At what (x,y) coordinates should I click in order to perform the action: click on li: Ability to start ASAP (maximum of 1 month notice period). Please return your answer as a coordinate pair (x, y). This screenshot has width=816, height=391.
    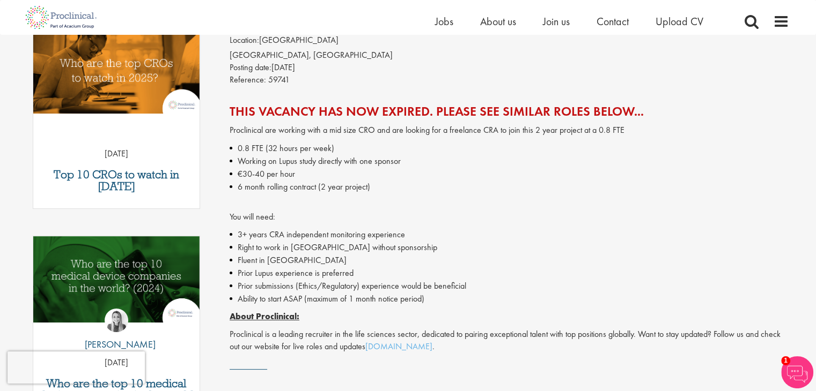
    Looking at the image, I should click on (509, 299).